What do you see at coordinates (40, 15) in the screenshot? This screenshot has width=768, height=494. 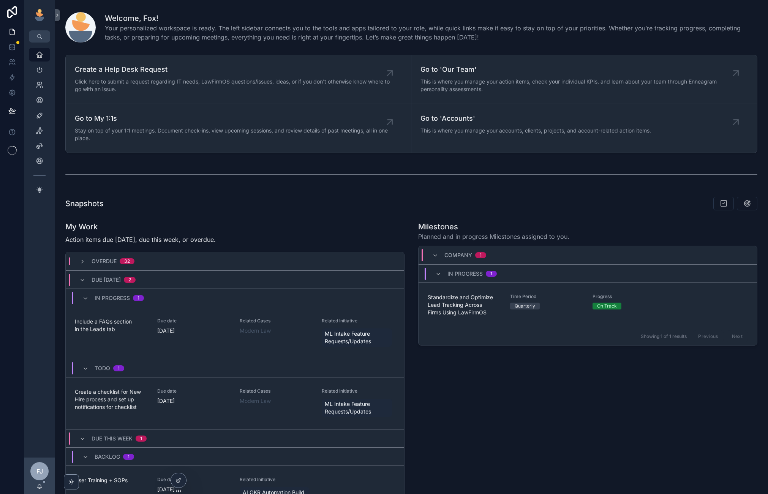 I see `img: App logo` at bounding box center [40, 15].